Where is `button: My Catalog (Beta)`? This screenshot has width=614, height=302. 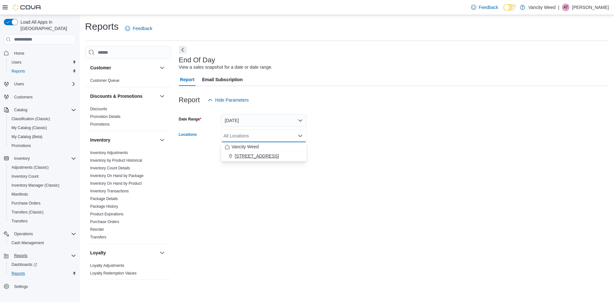
button: My Catalog (Beta) is located at coordinates (43, 137).